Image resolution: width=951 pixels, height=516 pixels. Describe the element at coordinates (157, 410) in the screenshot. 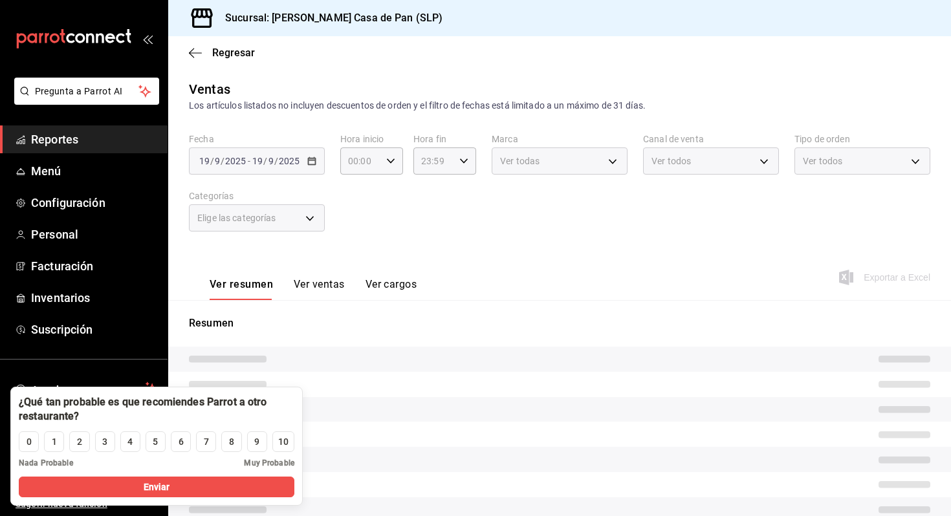

I see `div: ¿Qué tan probable es que recomiendes Parrot a otro restaurante?` at that location.